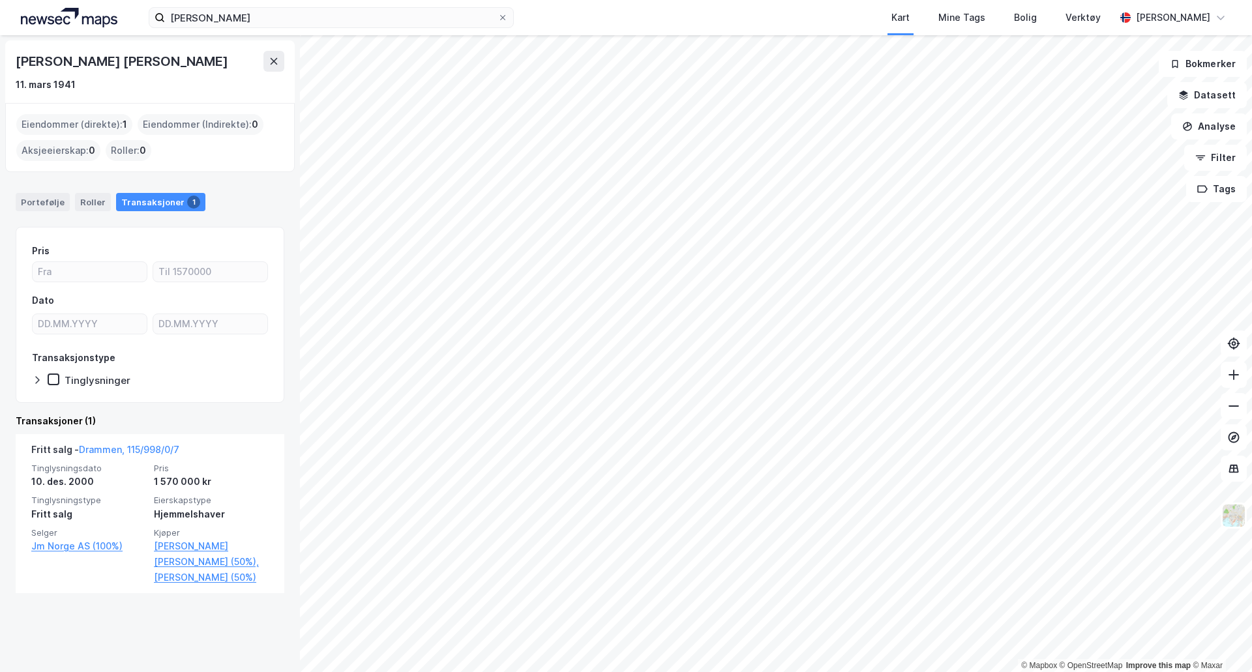 The height and width of the screenshot is (672, 1252). I want to click on input: Til 1570000, so click(210, 272).